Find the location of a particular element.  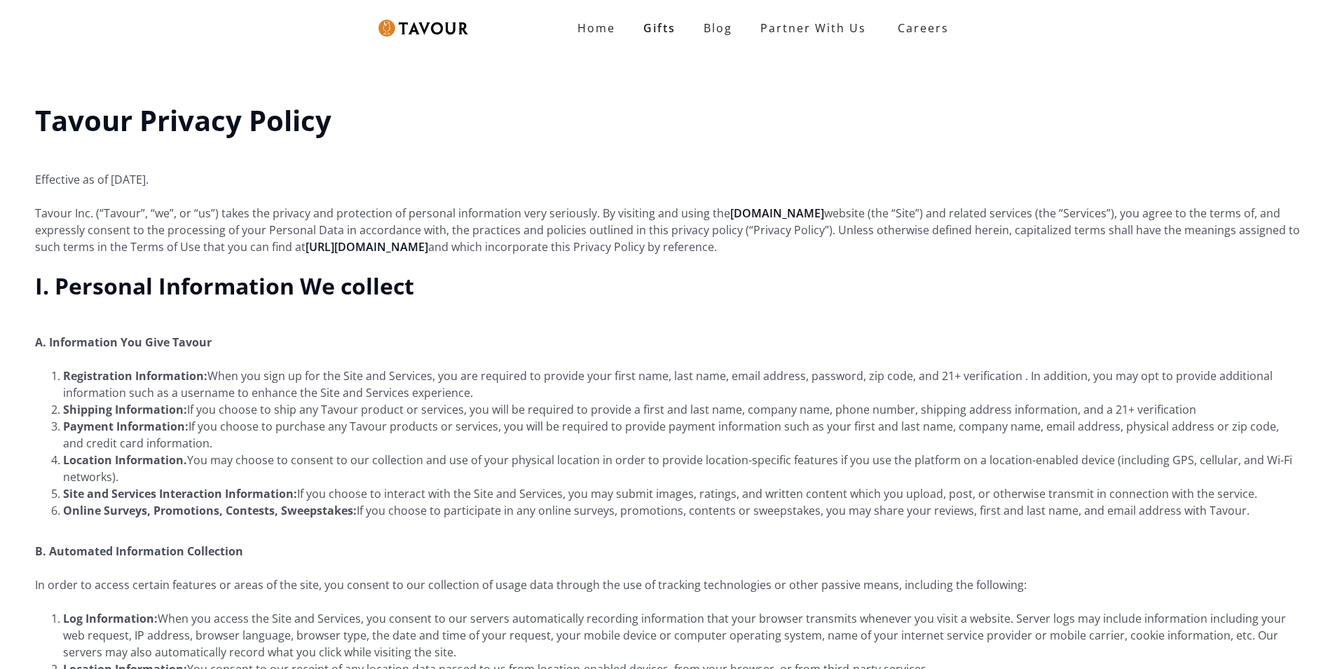

strong: Tavour Privacy Policy is located at coordinates (183, 120).